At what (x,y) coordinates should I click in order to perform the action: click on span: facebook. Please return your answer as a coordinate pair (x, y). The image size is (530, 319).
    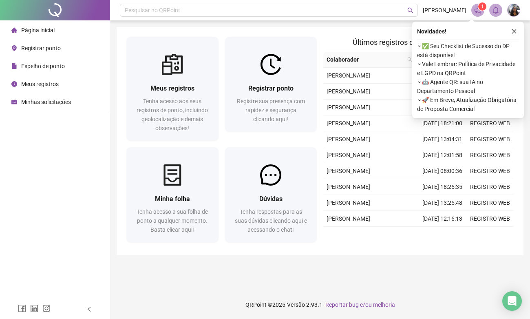
    Looking at the image, I should click on (22, 308).